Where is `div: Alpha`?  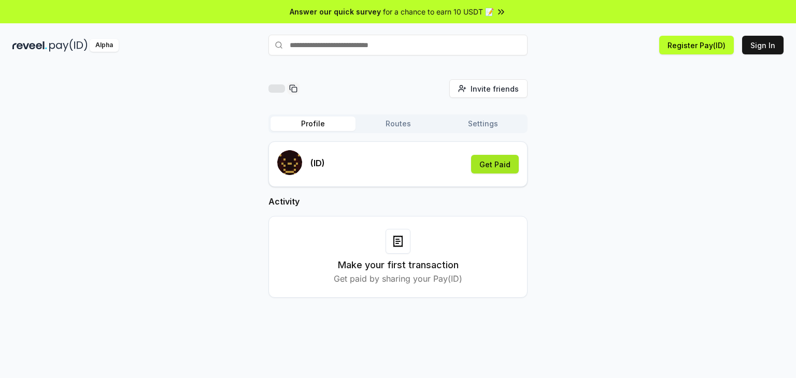 div: Alpha is located at coordinates (104, 45).